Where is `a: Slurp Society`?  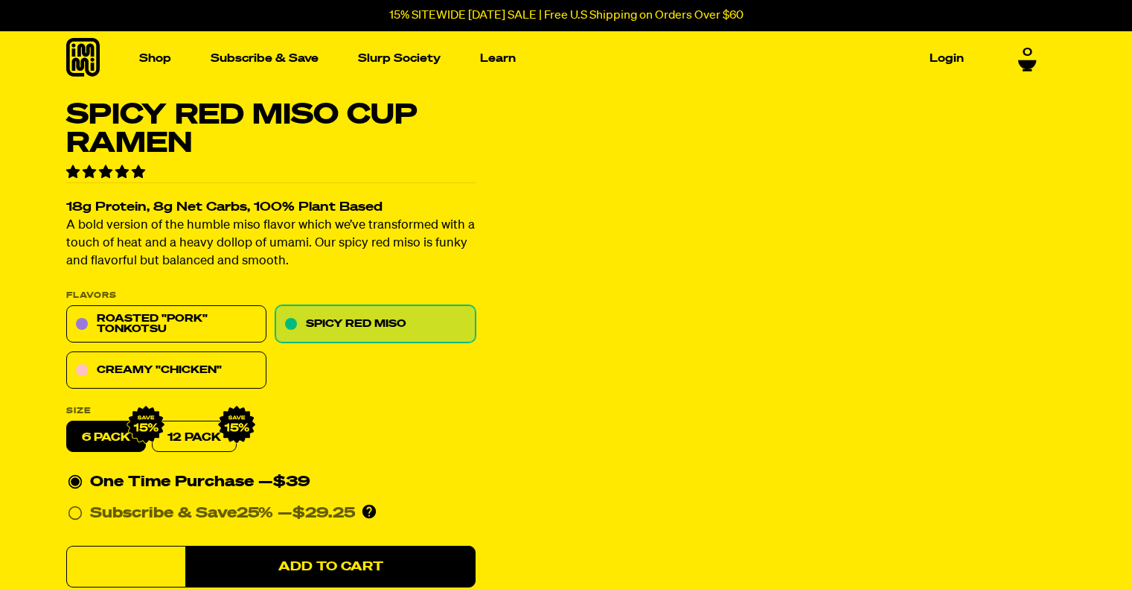
a: Slurp Society is located at coordinates (399, 58).